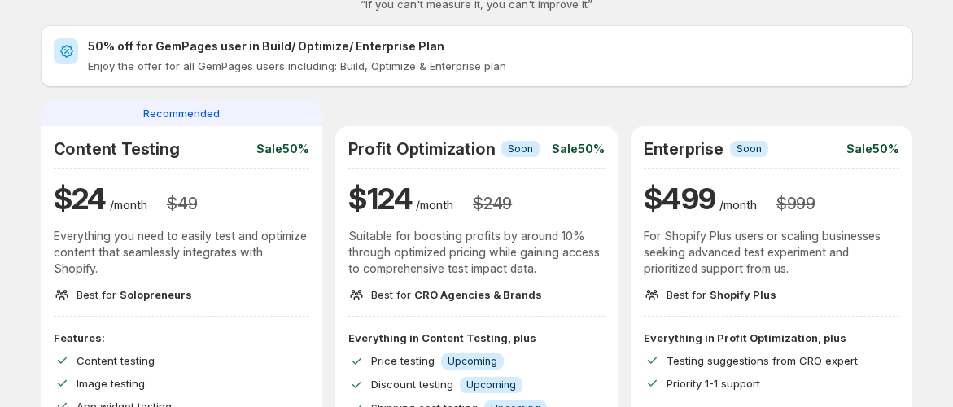 The width and height of the screenshot is (953, 407). I want to click on h2: Profit Optimization, so click(422, 149).